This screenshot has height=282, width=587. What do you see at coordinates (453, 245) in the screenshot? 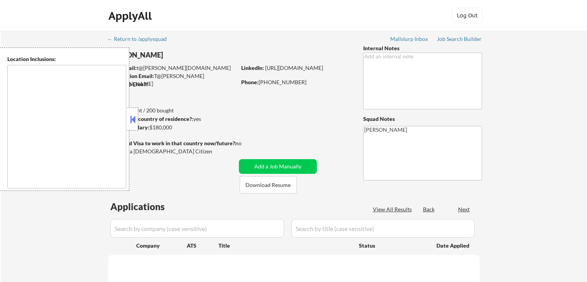
I see `div: Date Applied` at bounding box center [453, 245].